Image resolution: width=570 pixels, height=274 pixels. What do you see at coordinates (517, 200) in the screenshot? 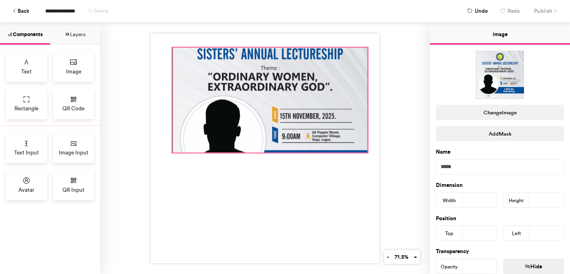
I see `div: Height` at bounding box center [517, 200].